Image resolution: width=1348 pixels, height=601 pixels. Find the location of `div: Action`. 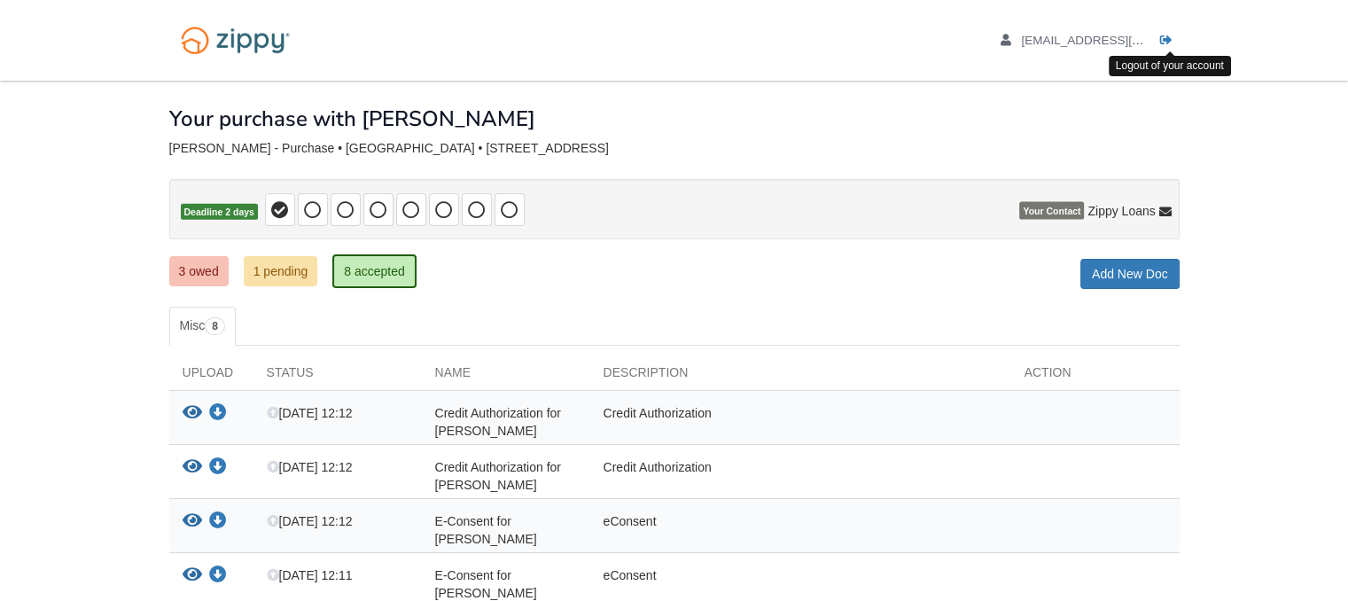

div: Action is located at coordinates (1096, 377).